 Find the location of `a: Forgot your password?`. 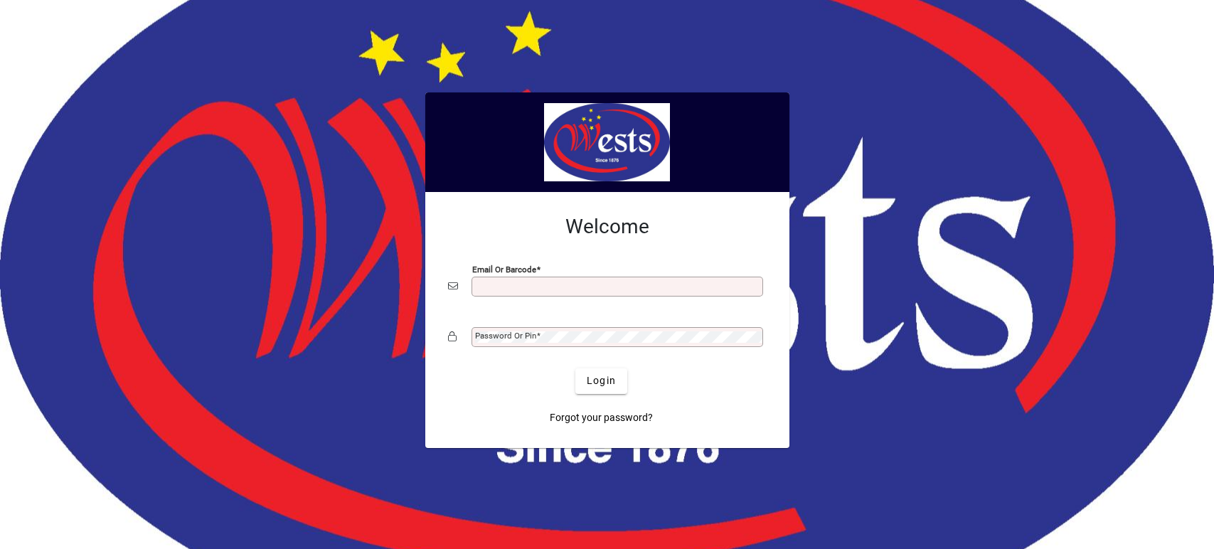

a: Forgot your password? is located at coordinates (601, 418).